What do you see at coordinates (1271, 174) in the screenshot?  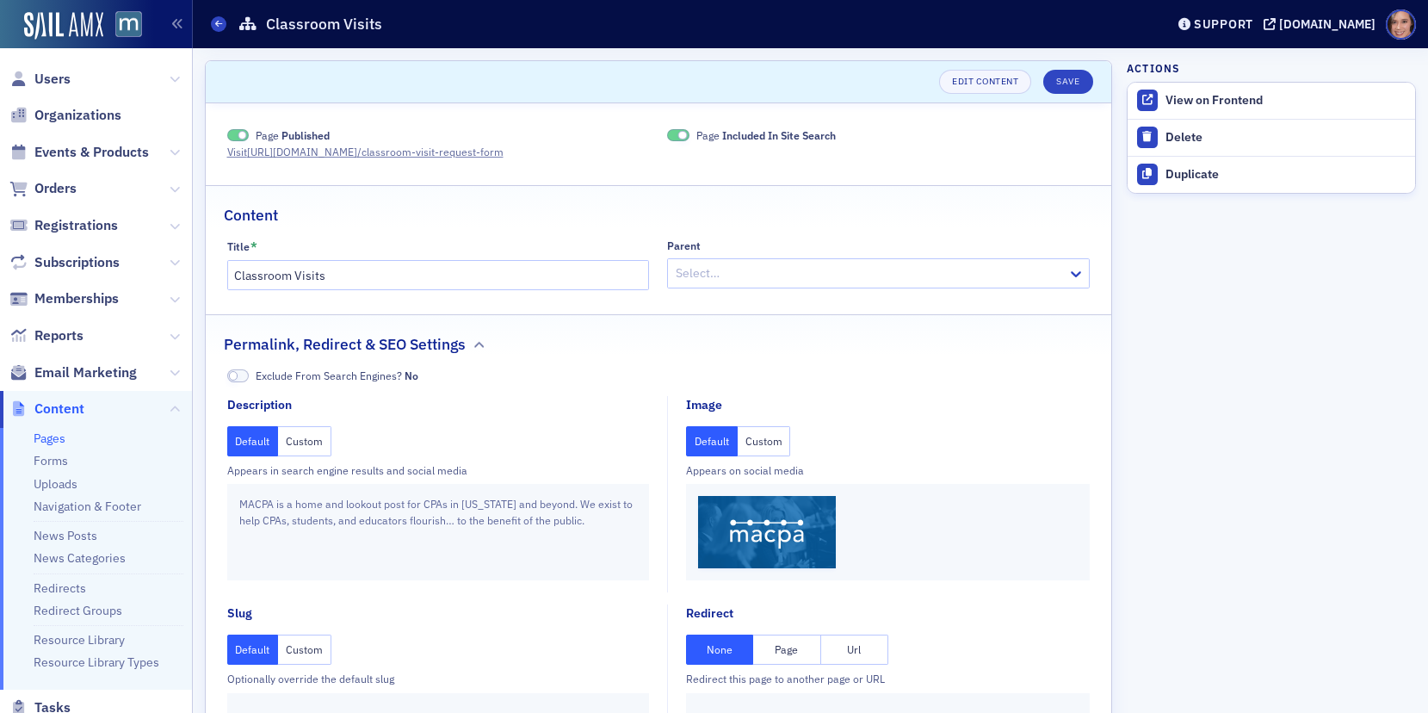 I see `button: Duplicate` at bounding box center [1271, 174].